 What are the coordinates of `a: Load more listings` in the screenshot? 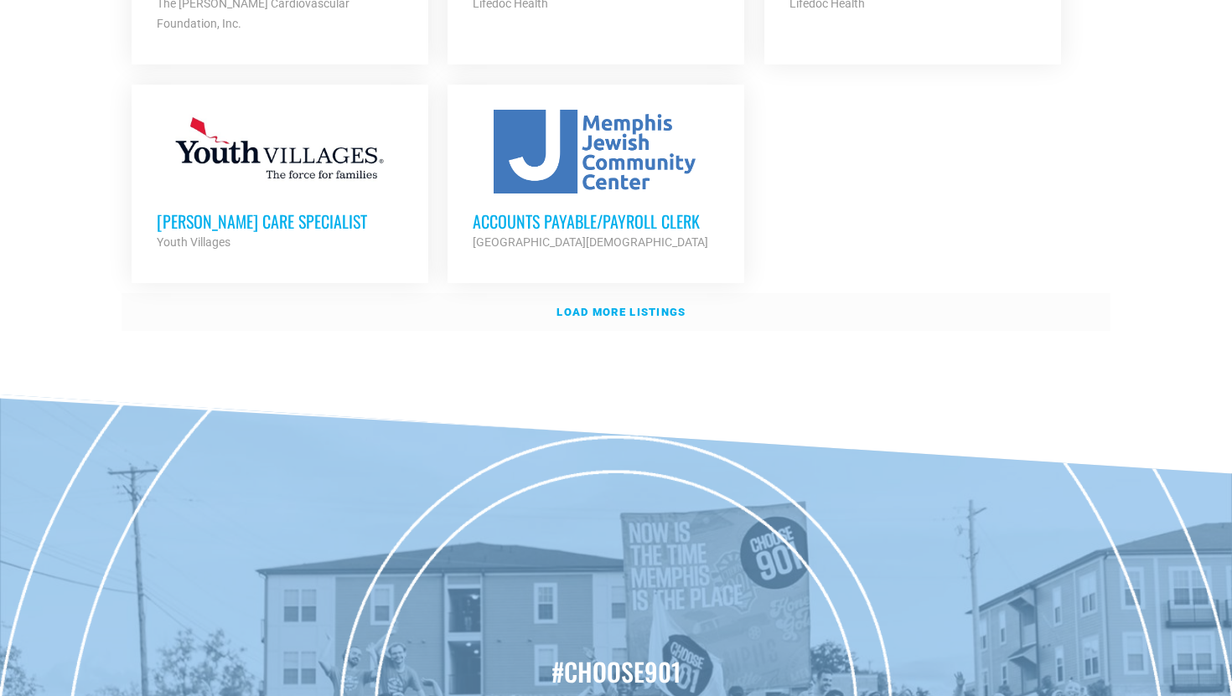 It's located at (616, 313).